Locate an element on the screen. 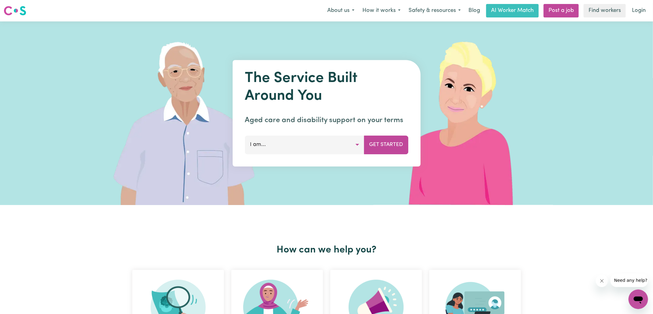  a: Blog is located at coordinates (474, 11).